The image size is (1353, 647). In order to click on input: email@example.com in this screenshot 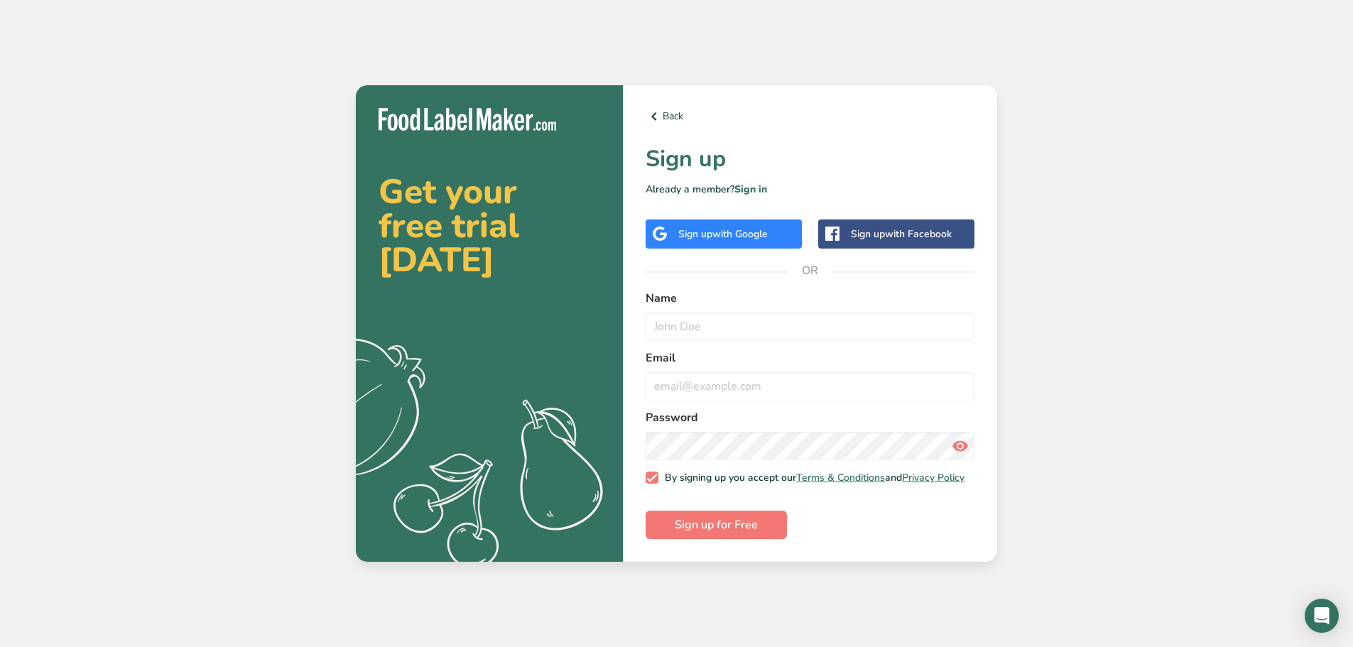, I will do `click(809, 386)`.